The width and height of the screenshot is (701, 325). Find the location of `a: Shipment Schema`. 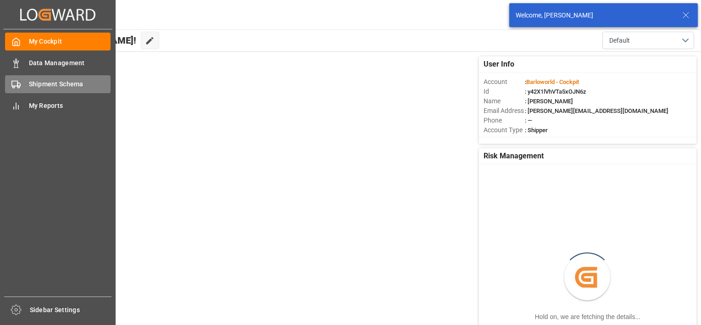

a: Shipment Schema is located at coordinates (58, 84).